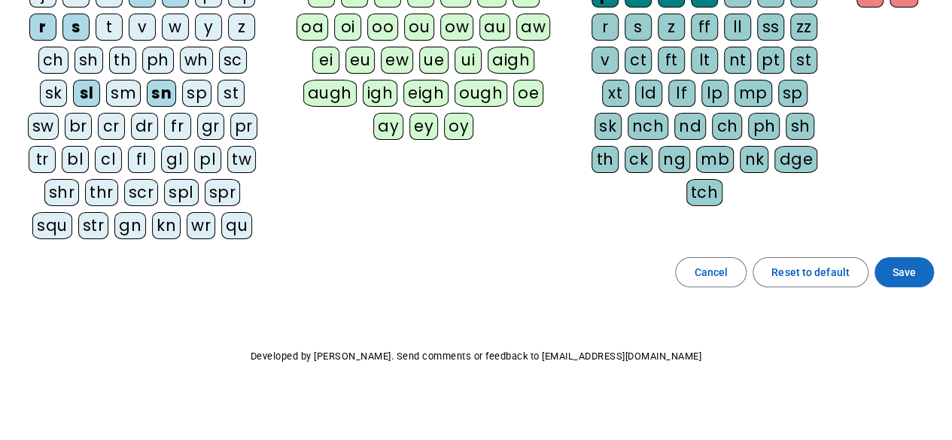 The width and height of the screenshot is (952, 440). What do you see at coordinates (75, 160) in the screenshot?
I see `div: bl` at bounding box center [75, 160].